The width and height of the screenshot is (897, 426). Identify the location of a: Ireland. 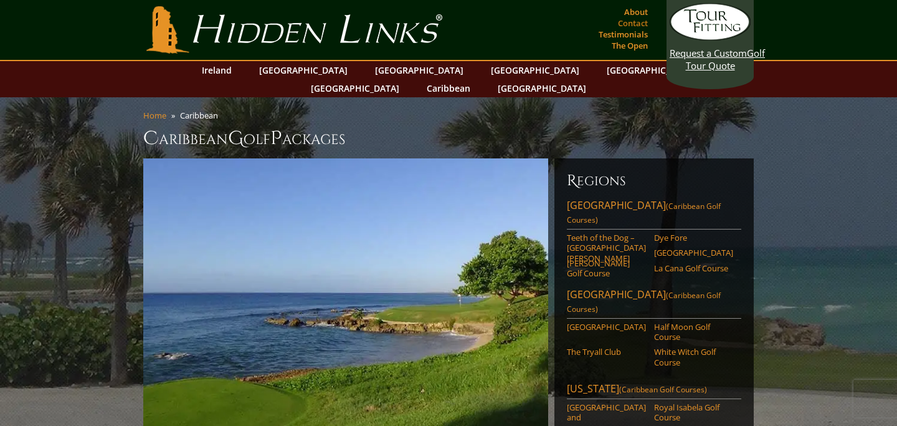
(217, 70).